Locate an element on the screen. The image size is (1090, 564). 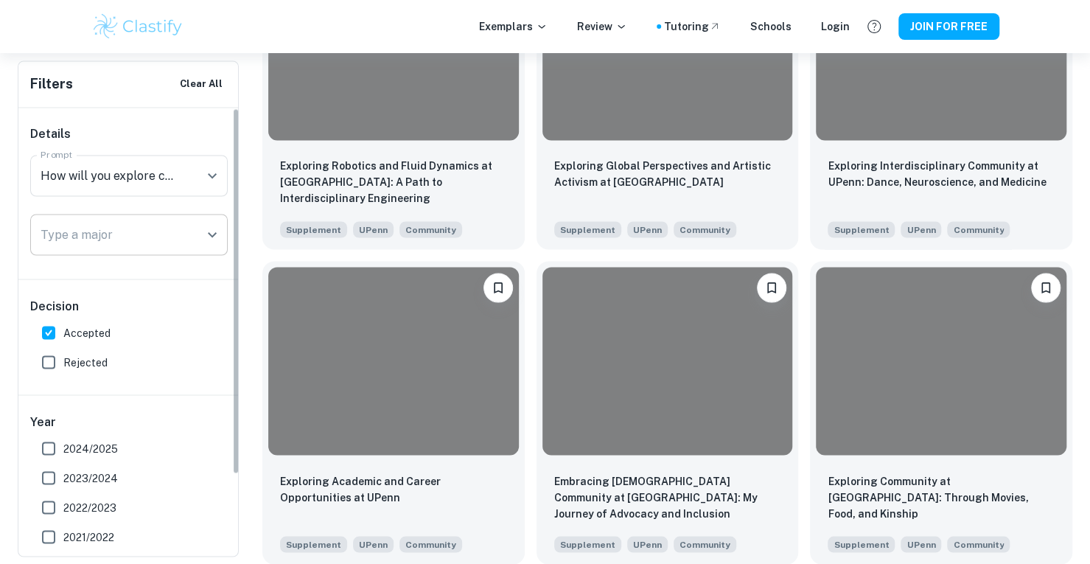
div: Tutoring is located at coordinates (692, 27).